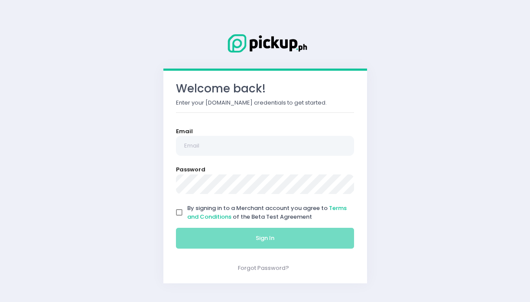  Describe the element at coordinates (184, 131) in the screenshot. I see `label: Email` at that location.